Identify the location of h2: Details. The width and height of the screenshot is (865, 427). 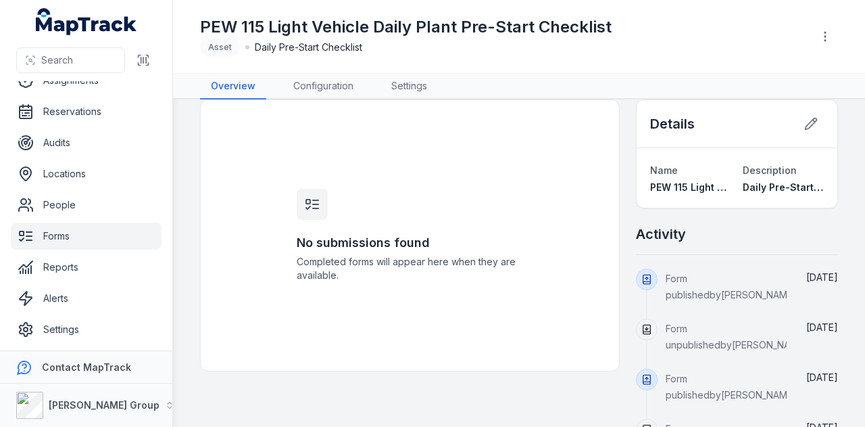
(673, 124).